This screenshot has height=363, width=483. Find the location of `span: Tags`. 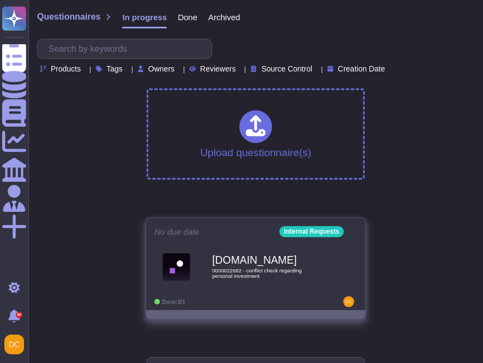

span: Tags is located at coordinates (115, 69).